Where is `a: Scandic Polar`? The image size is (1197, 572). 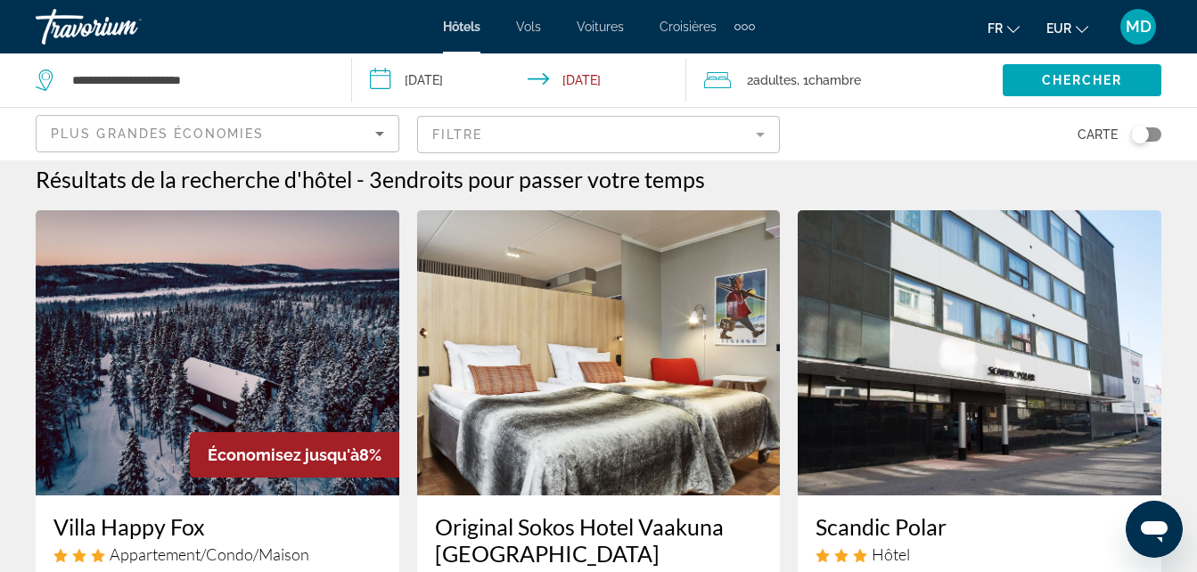
a: Scandic Polar is located at coordinates (980, 527).